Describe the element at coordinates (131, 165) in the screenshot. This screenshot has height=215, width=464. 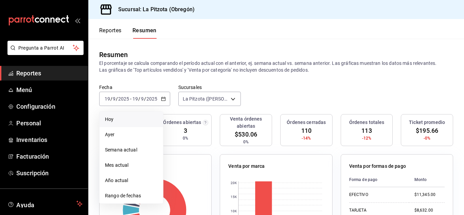
I see `span: Mes actual` at that location.